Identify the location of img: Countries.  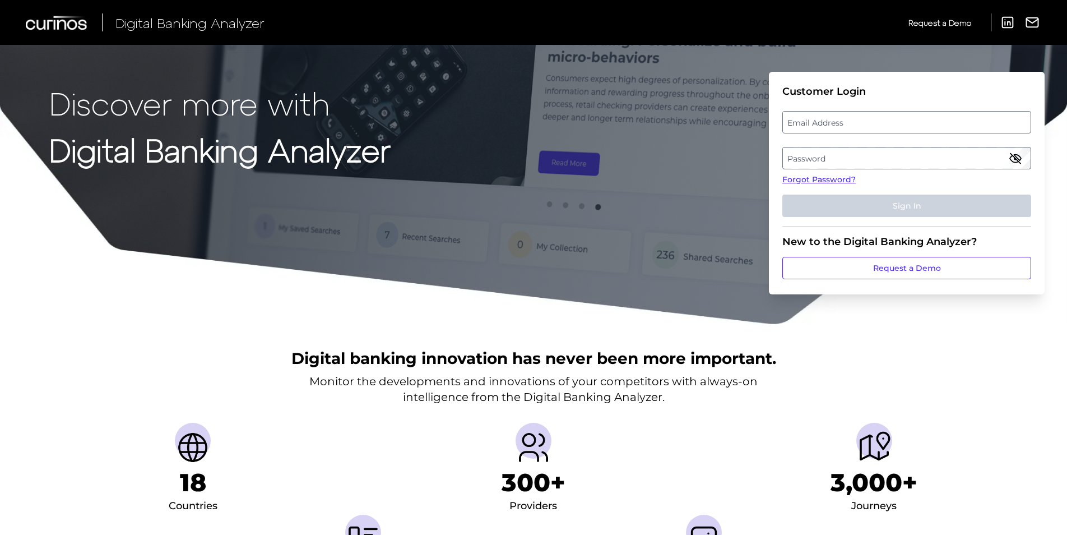
(193, 447).